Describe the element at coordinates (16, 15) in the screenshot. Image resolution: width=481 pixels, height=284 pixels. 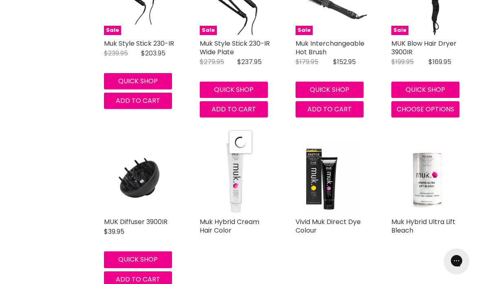
I see `button: Open gorgias live chat` at that location.